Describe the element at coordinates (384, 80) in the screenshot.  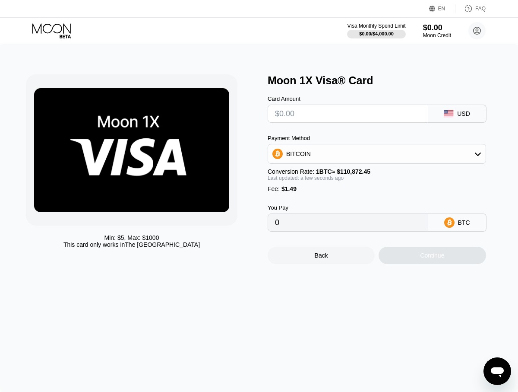
I see `div: Moon 1X Visa® Card` at that location.